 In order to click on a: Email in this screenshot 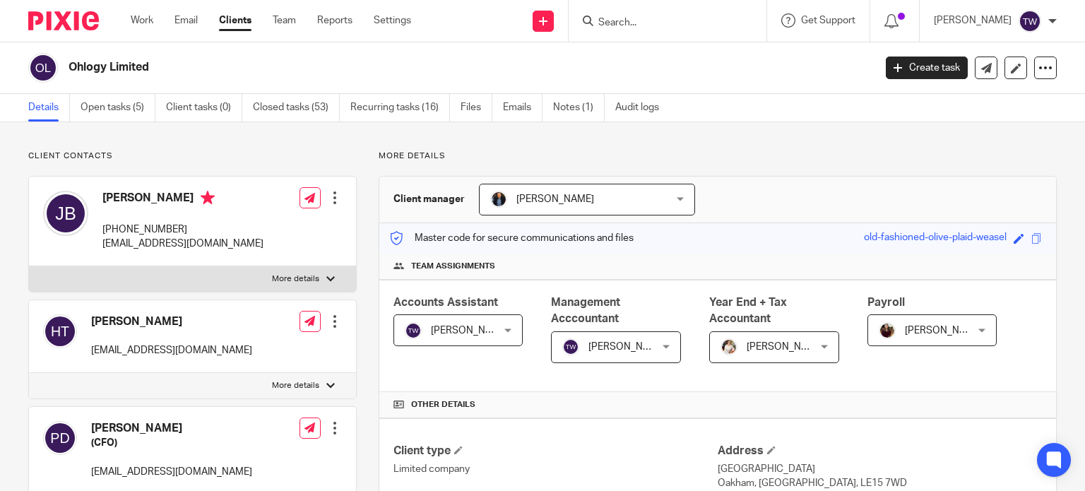, I will do `click(186, 20)`.